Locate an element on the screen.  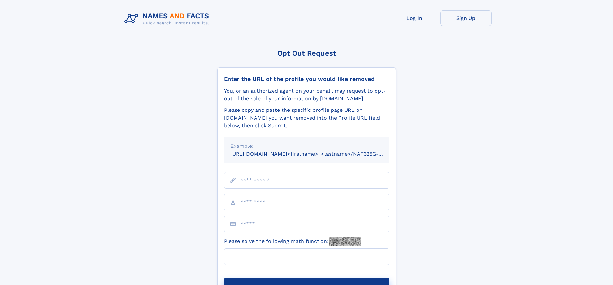
a: Log In is located at coordinates (414, 18).